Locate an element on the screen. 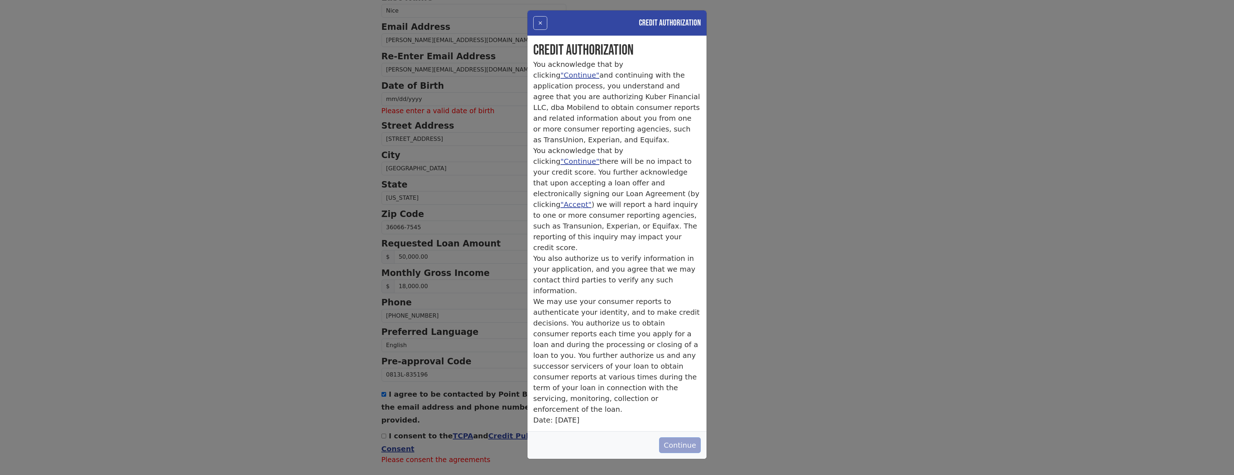 This screenshot has height=475, width=1234. p: We may use your consumer reports to authenticate your identity, and to make credit decisions. You... is located at coordinates (617, 355).